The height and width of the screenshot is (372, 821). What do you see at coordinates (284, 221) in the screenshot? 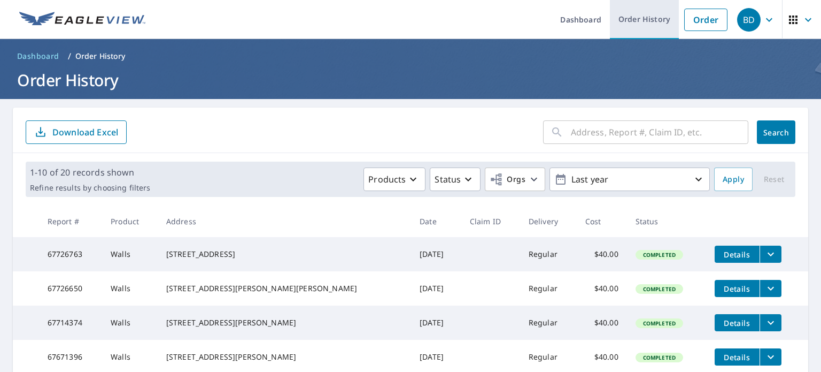
I see `th: Address` at bounding box center [284, 221].